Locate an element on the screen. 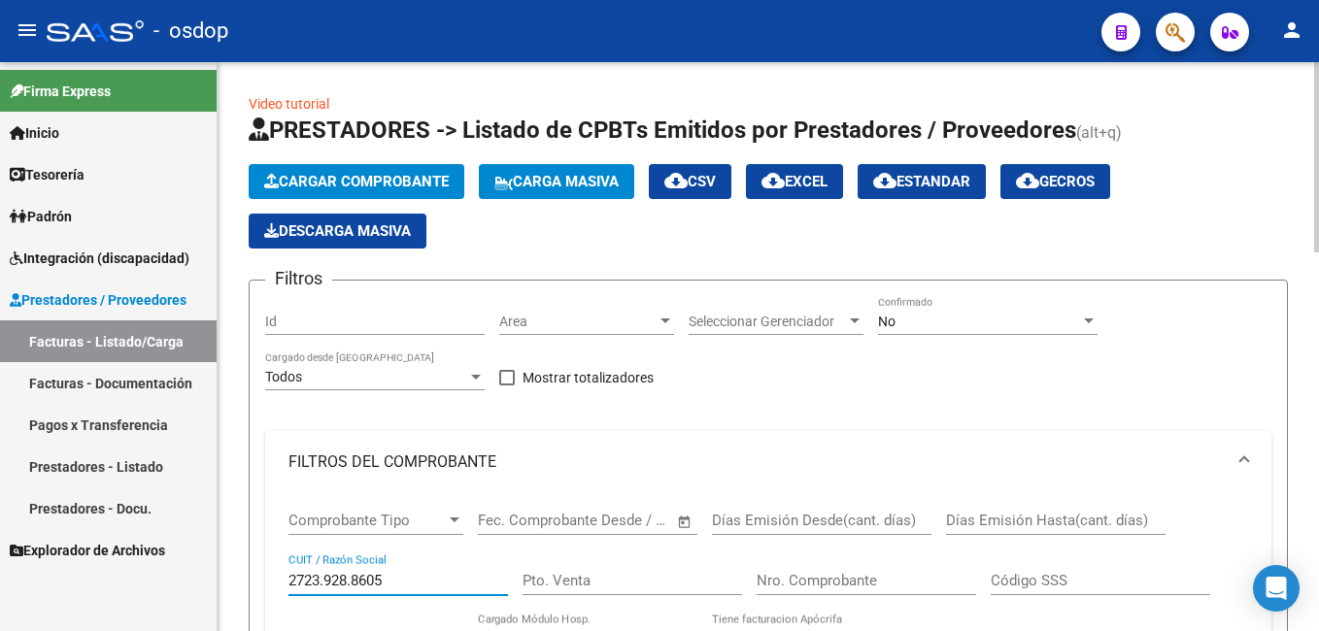  span: EXCEL is located at coordinates (795, 182).